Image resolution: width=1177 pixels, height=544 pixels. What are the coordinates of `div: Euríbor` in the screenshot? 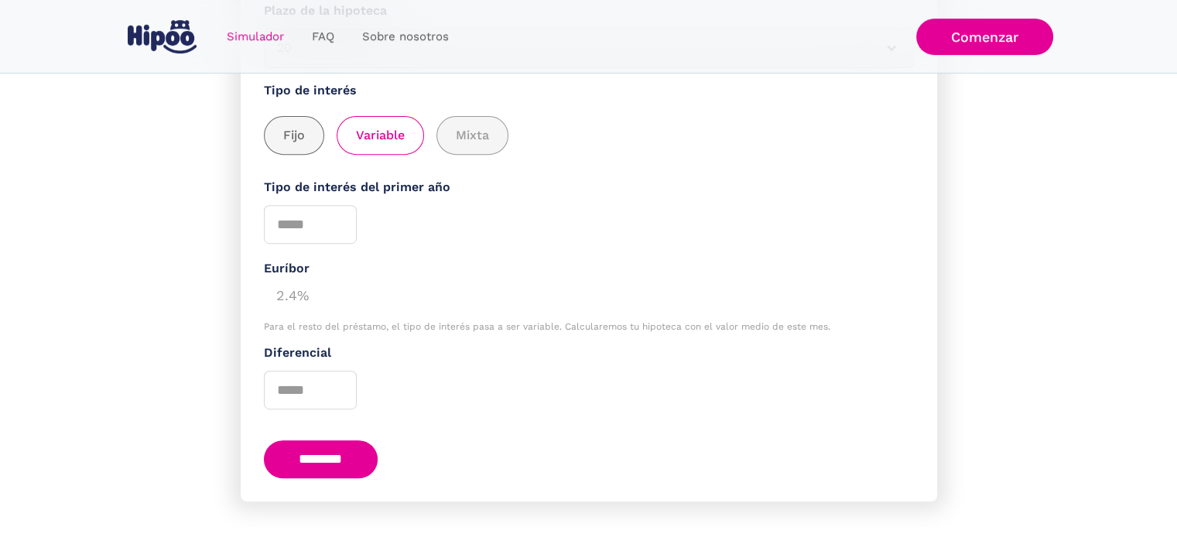 It's located at (589, 268).